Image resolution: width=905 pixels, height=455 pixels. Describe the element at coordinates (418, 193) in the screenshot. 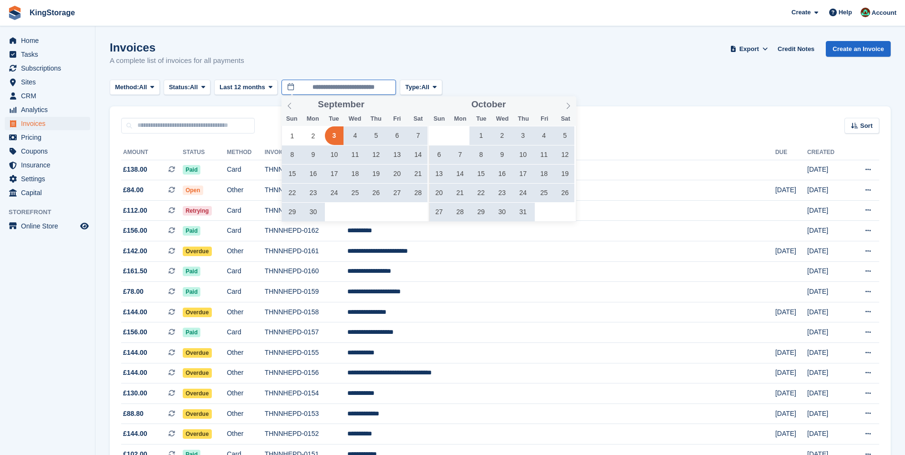

I see `span: September 28, 2024` at that location.